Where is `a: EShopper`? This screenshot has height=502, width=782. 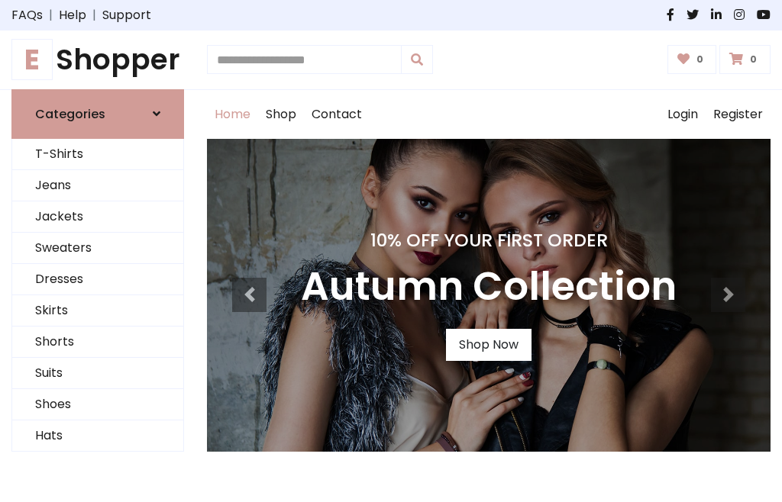
a: EShopper is located at coordinates (98, 60).